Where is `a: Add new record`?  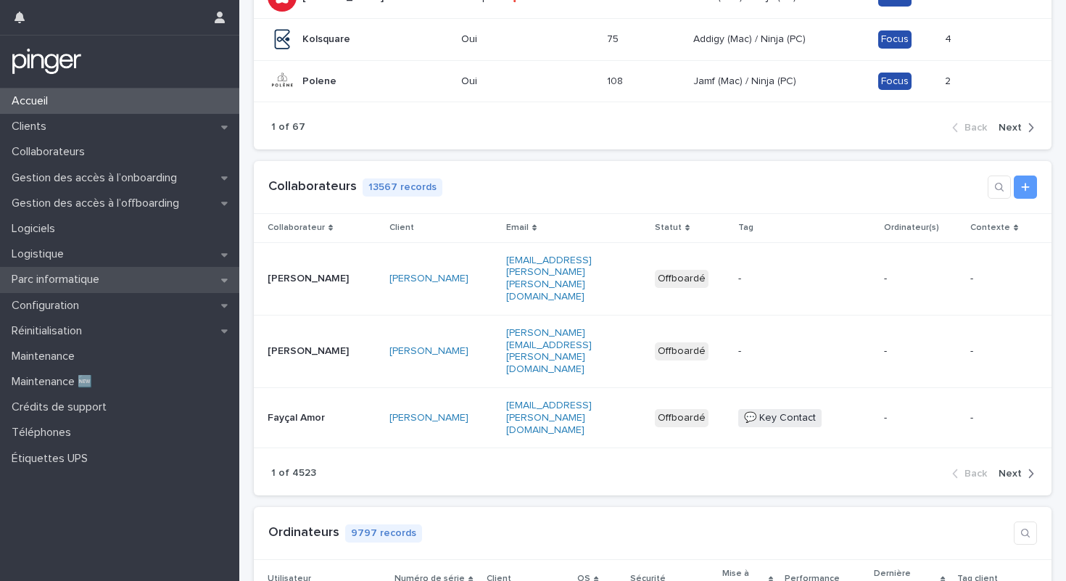
a: Add new record is located at coordinates (1025, 187).